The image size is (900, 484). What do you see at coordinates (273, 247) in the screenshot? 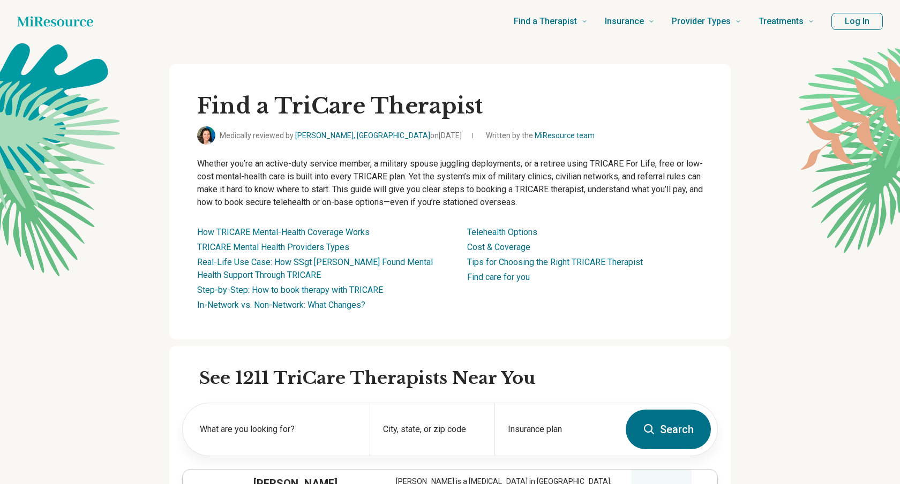
I see `a: TRICARE Mental Health Providers Types` at bounding box center [273, 247].